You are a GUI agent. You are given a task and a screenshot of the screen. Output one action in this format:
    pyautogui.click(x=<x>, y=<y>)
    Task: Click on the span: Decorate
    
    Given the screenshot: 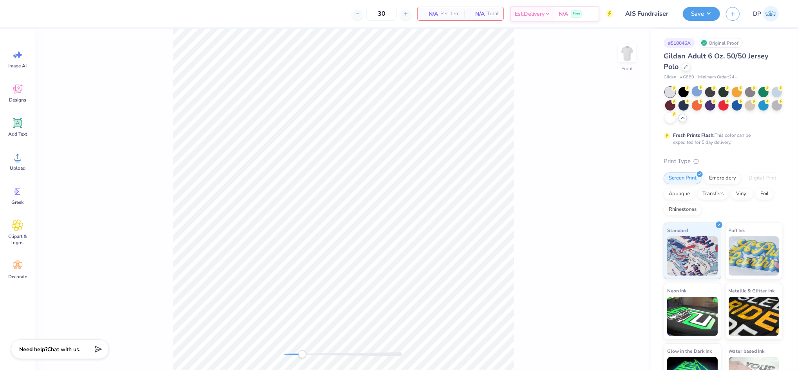 What is the action you would take?
    pyautogui.click(x=18, y=276)
    